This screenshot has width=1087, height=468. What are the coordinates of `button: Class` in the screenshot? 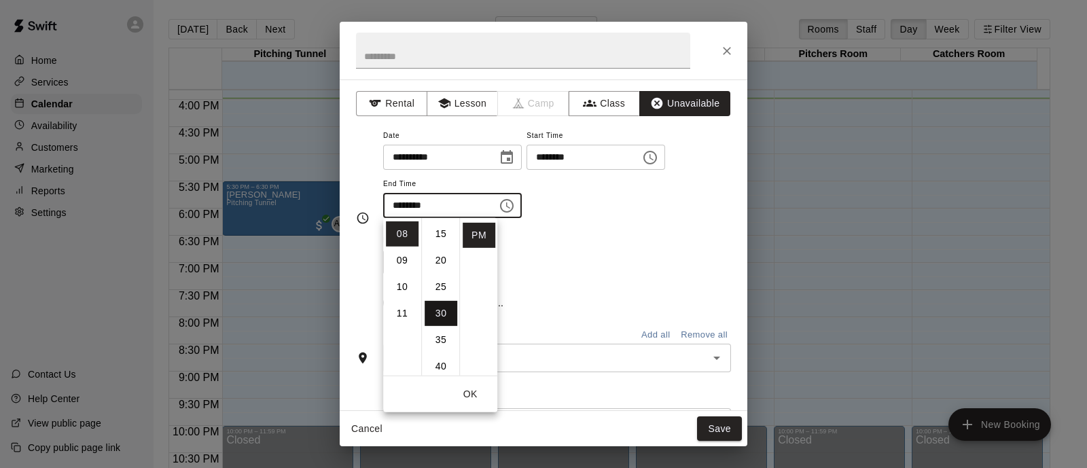 It's located at (604, 103).